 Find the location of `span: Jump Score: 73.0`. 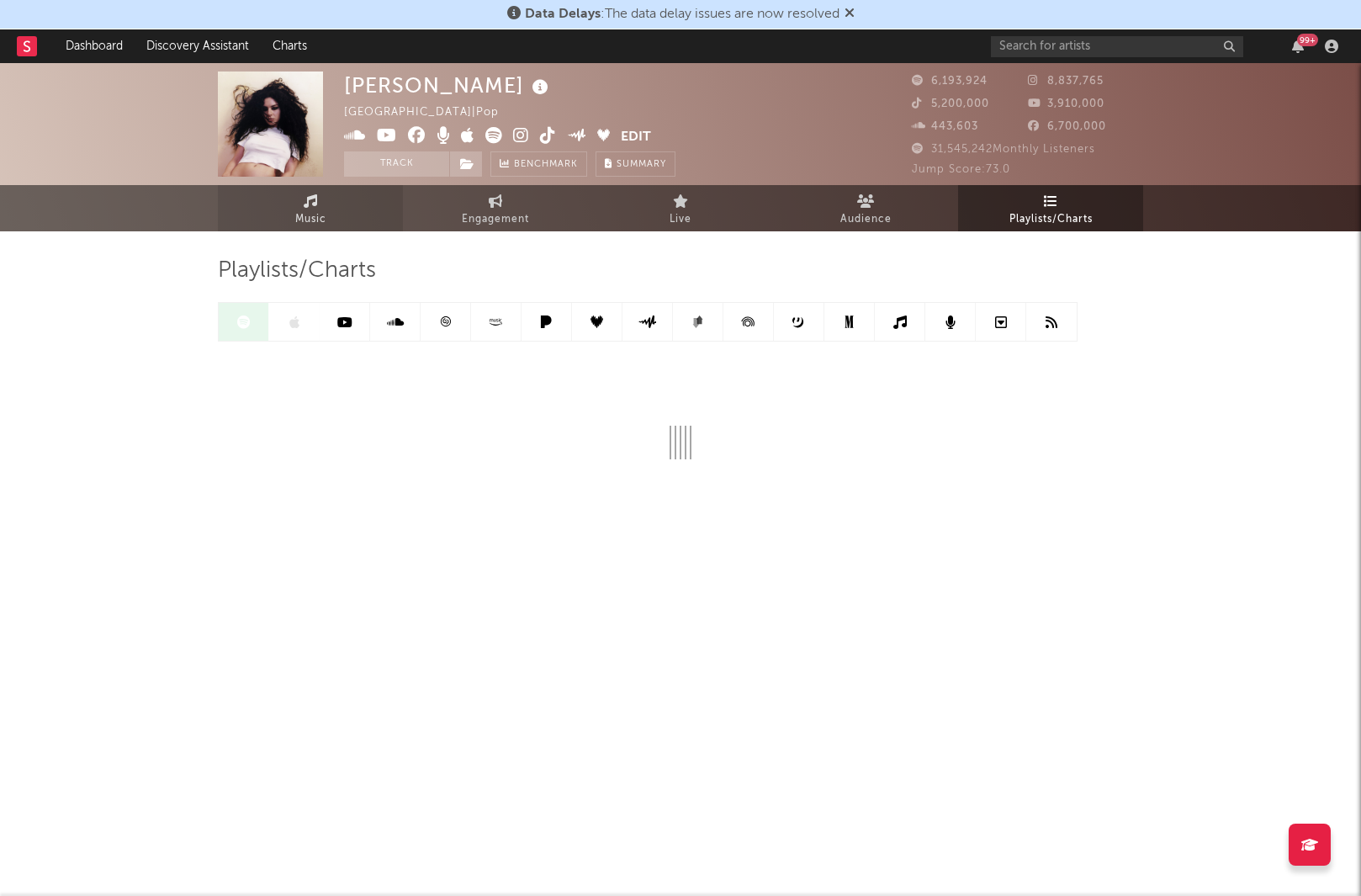

span: Jump Score: 73.0 is located at coordinates (961, 169).